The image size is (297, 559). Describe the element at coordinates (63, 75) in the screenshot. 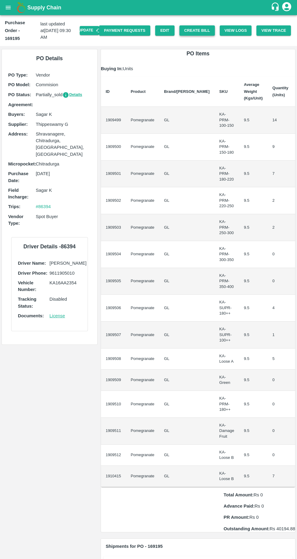

I see `p: Vendor` at that location.